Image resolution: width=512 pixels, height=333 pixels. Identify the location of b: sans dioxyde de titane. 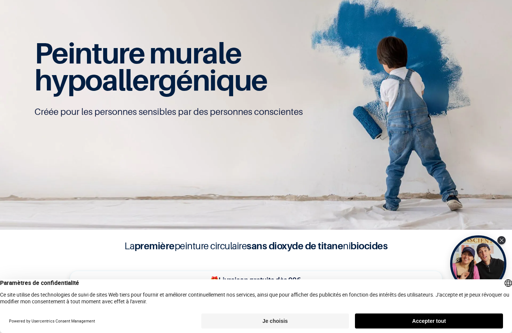
(295, 245).